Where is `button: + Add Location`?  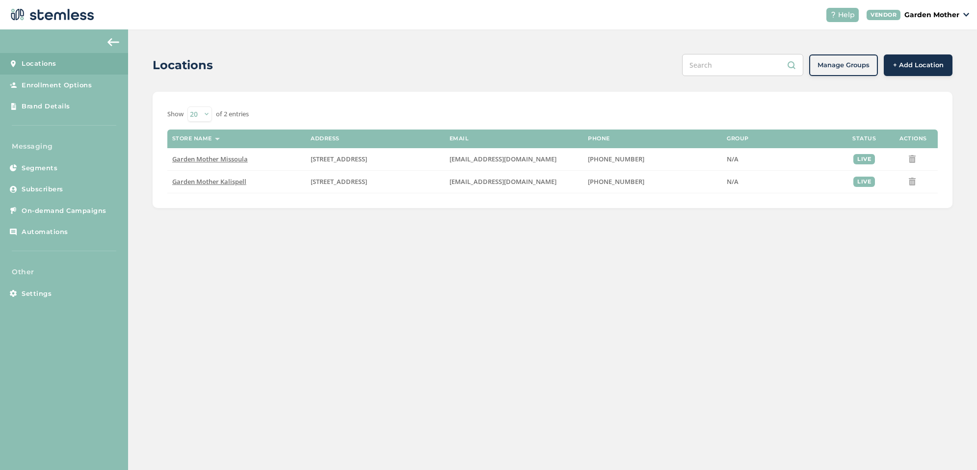
button: + Add Location is located at coordinates (919, 65).